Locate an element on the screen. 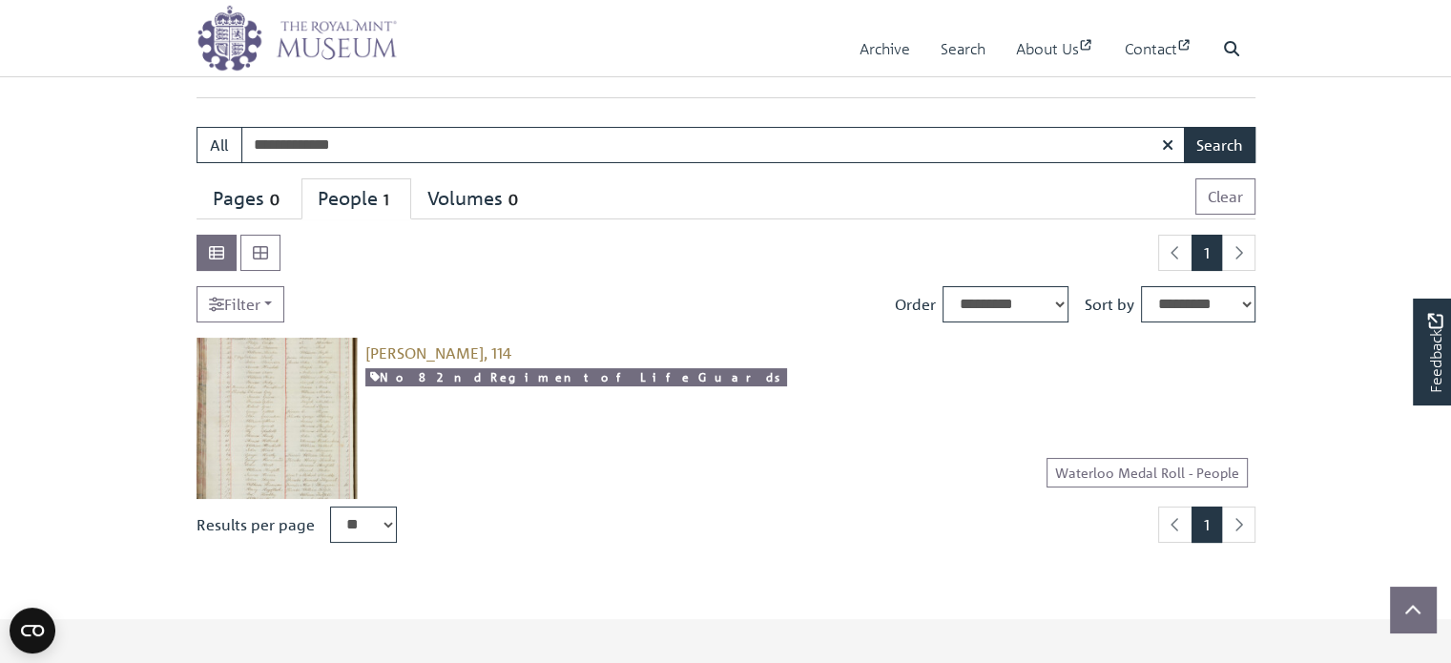  div: Pages is located at coordinates (249, 198).